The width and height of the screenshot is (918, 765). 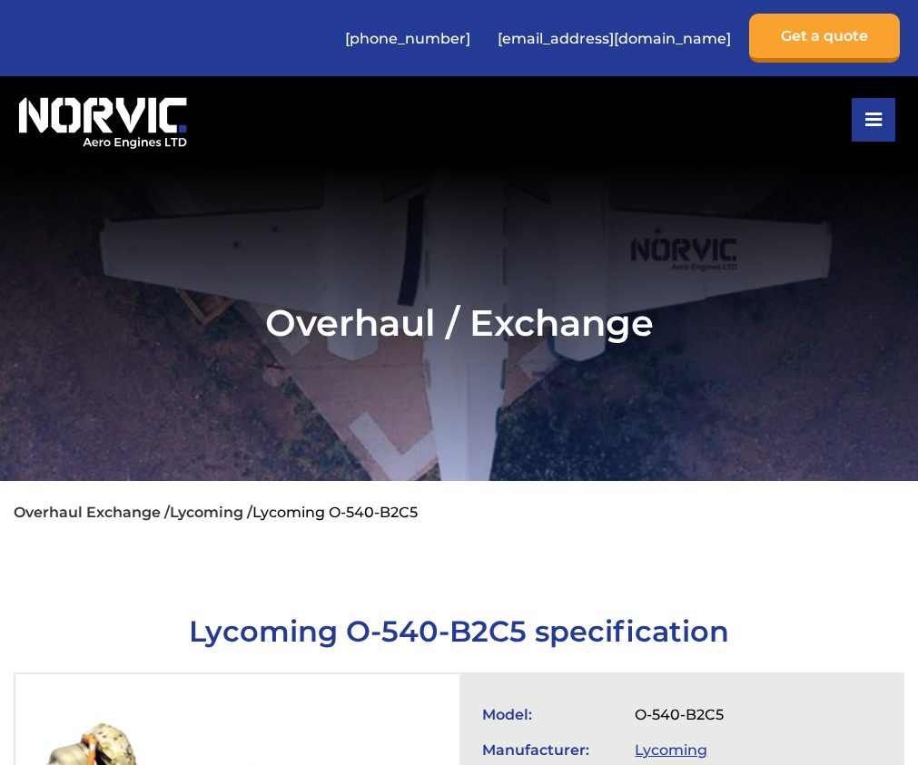 I want to click on h1: Lycoming O-540-B2C5 specification, so click(x=459, y=631).